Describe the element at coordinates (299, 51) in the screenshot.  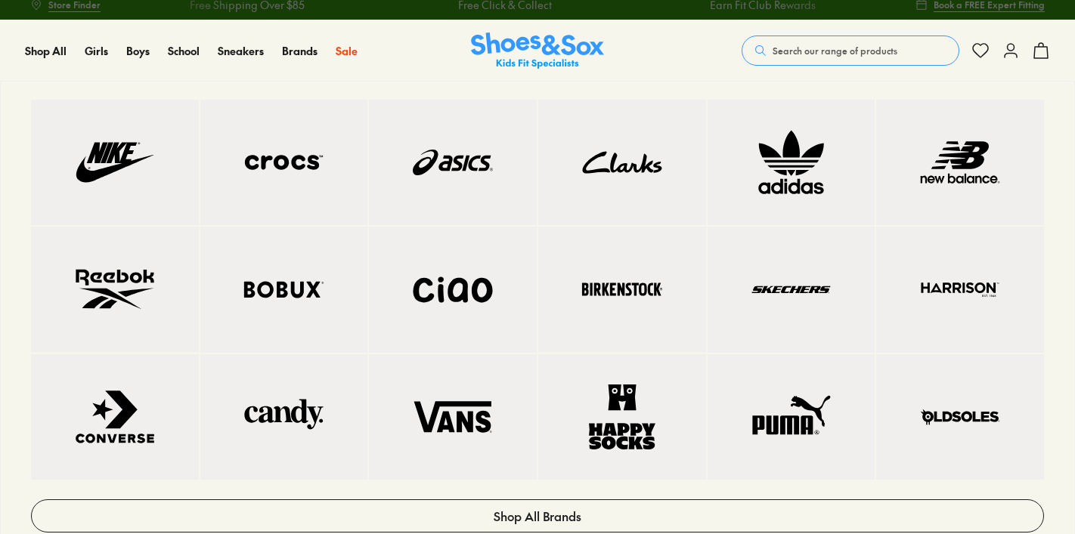
I see `a: Brands` at that location.